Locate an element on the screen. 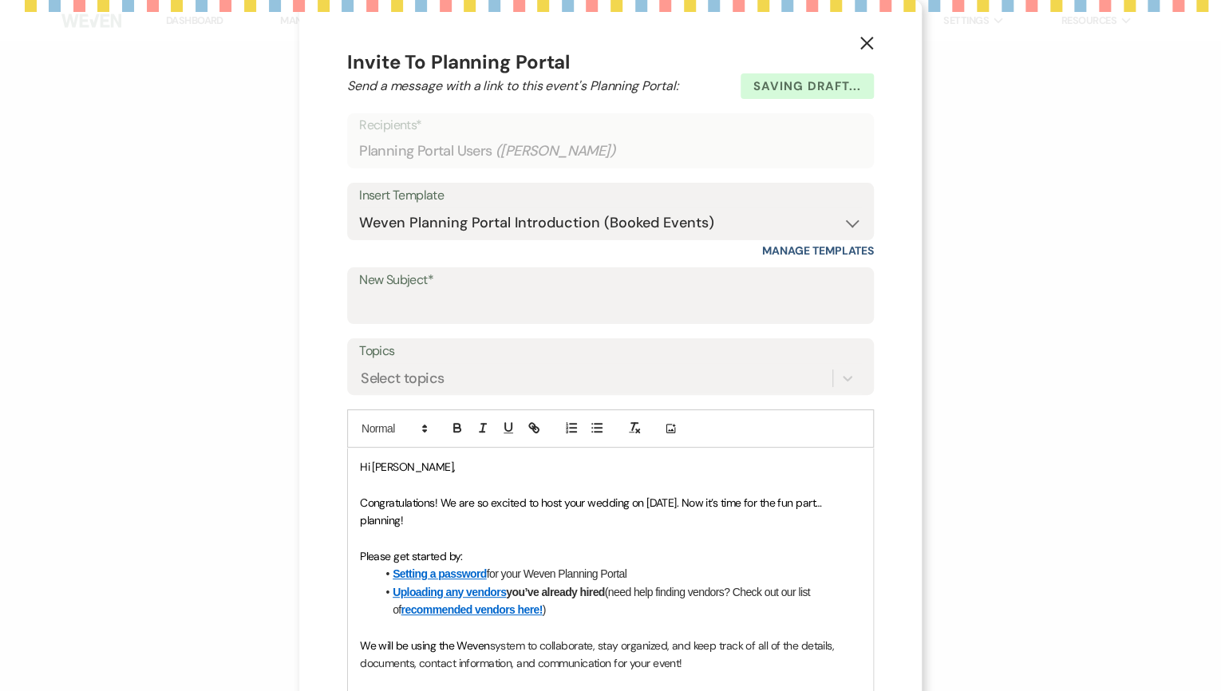 The image size is (1221, 691). span: for your Weven Planning Portal is located at coordinates (557, 574).